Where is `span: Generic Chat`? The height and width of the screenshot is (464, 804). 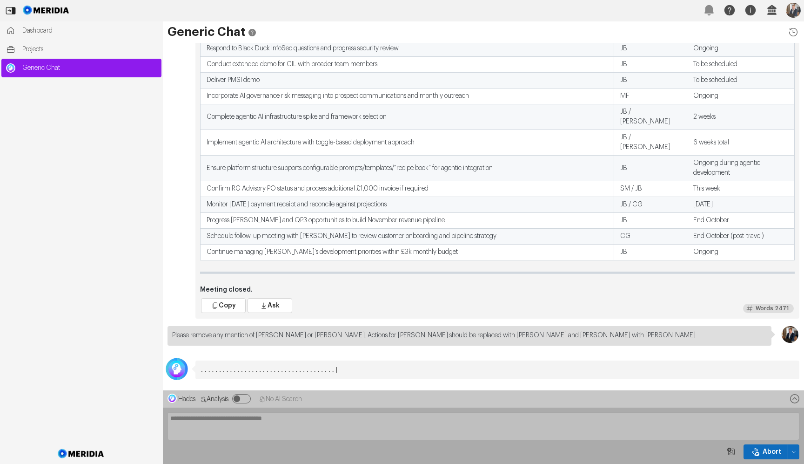 span: Generic Chat is located at coordinates (89, 68).